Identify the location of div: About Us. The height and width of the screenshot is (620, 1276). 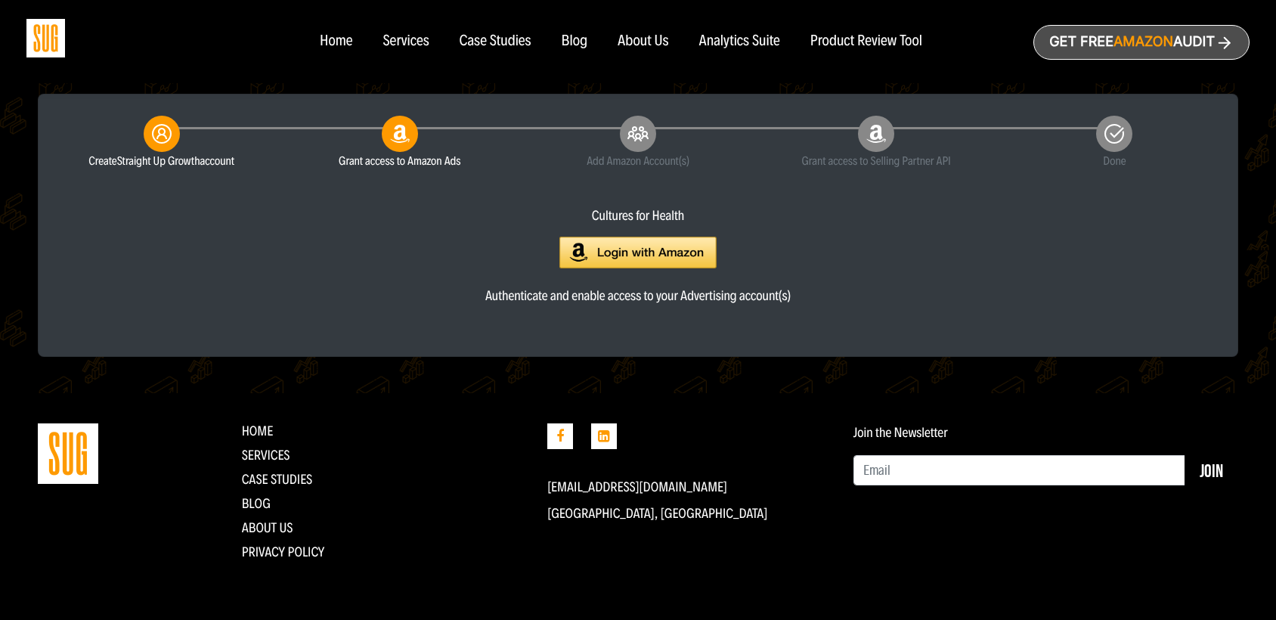
(643, 42).